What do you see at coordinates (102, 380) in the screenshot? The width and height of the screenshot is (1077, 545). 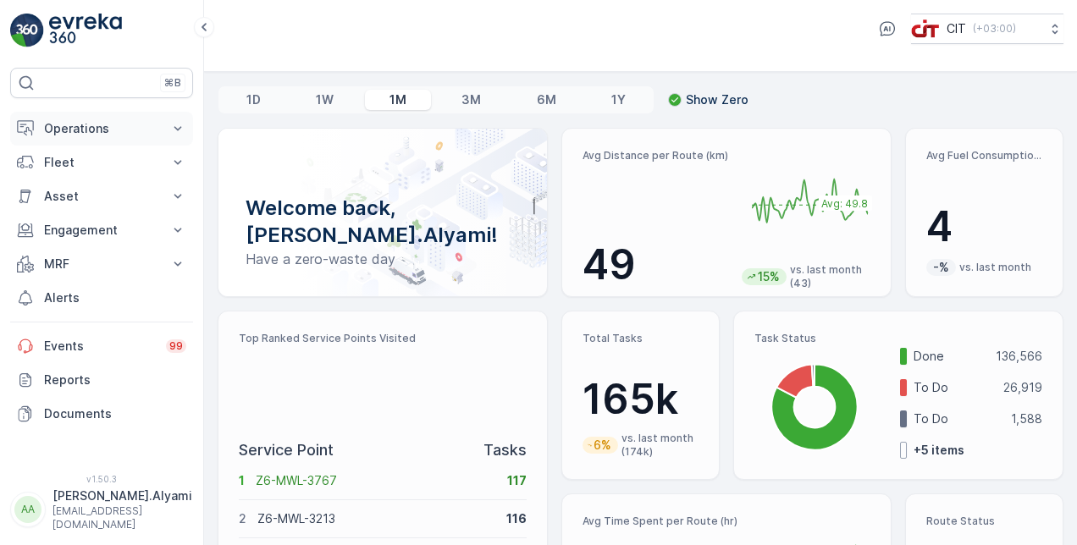 I see `a: Reports` at bounding box center [102, 380].